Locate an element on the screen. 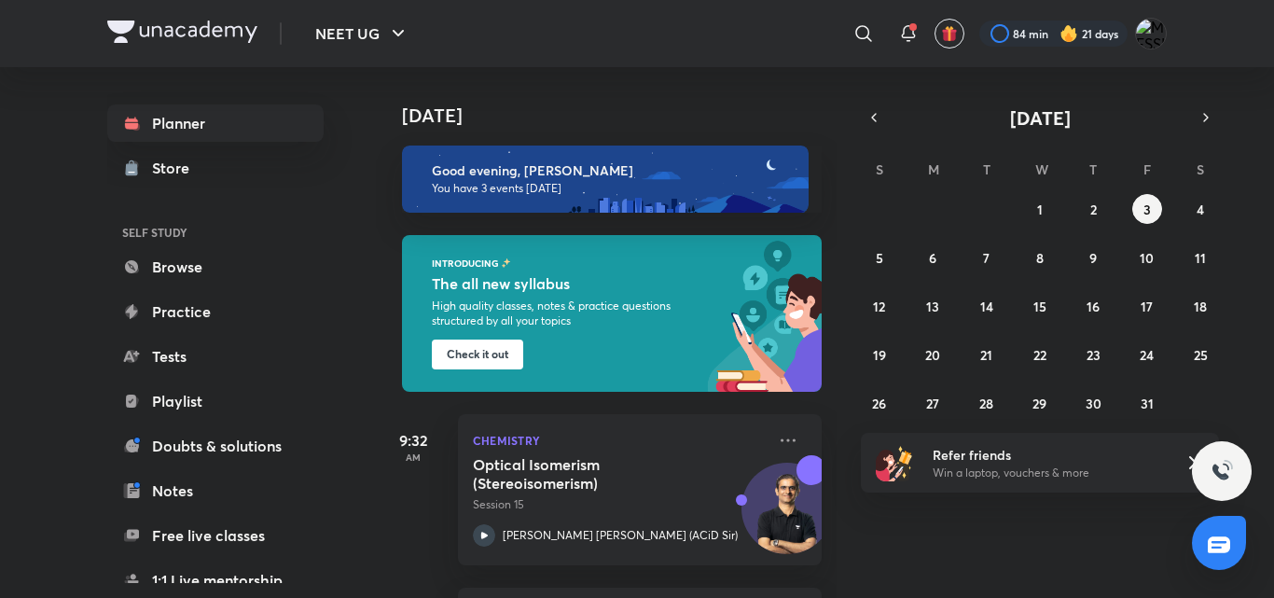 This screenshot has height=598, width=1274. abbr: October 12, 2025 is located at coordinates (879, 306).